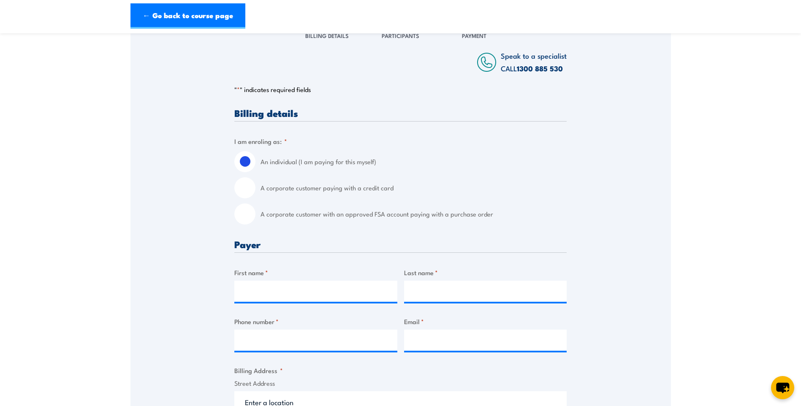 The width and height of the screenshot is (801, 406). What do you see at coordinates (486, 322) in the screenshot?
I see `label: Email` at bounding box center [486, 322].